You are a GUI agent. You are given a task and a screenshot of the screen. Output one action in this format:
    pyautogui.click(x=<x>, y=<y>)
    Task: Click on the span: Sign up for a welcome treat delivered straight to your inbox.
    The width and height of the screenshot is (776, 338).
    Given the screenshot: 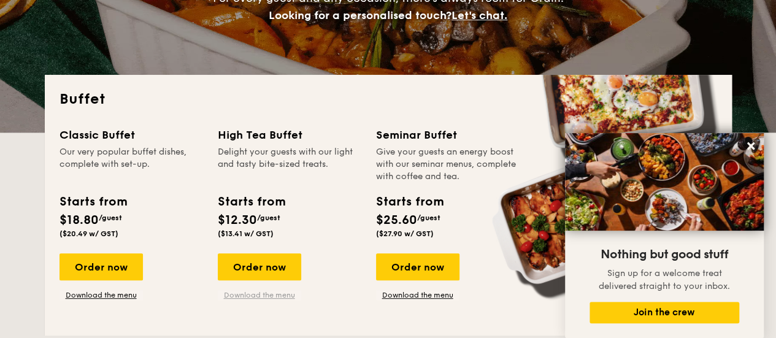 What is the action you would take?
    pyautogui.click(x=664, y=280)
    